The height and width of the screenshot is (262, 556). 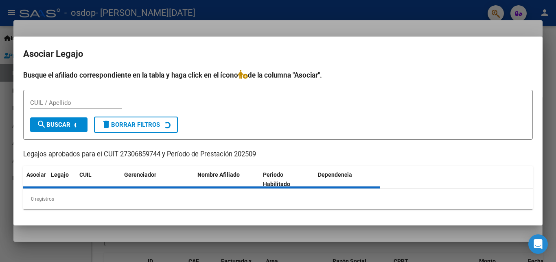 What do you see at coordinates (278, 155) in the screenshot?
I see `p: Legajos aprobados para el CUIT 27306859744 y Período de Prestación 202509` at bounding box center [278, 155].